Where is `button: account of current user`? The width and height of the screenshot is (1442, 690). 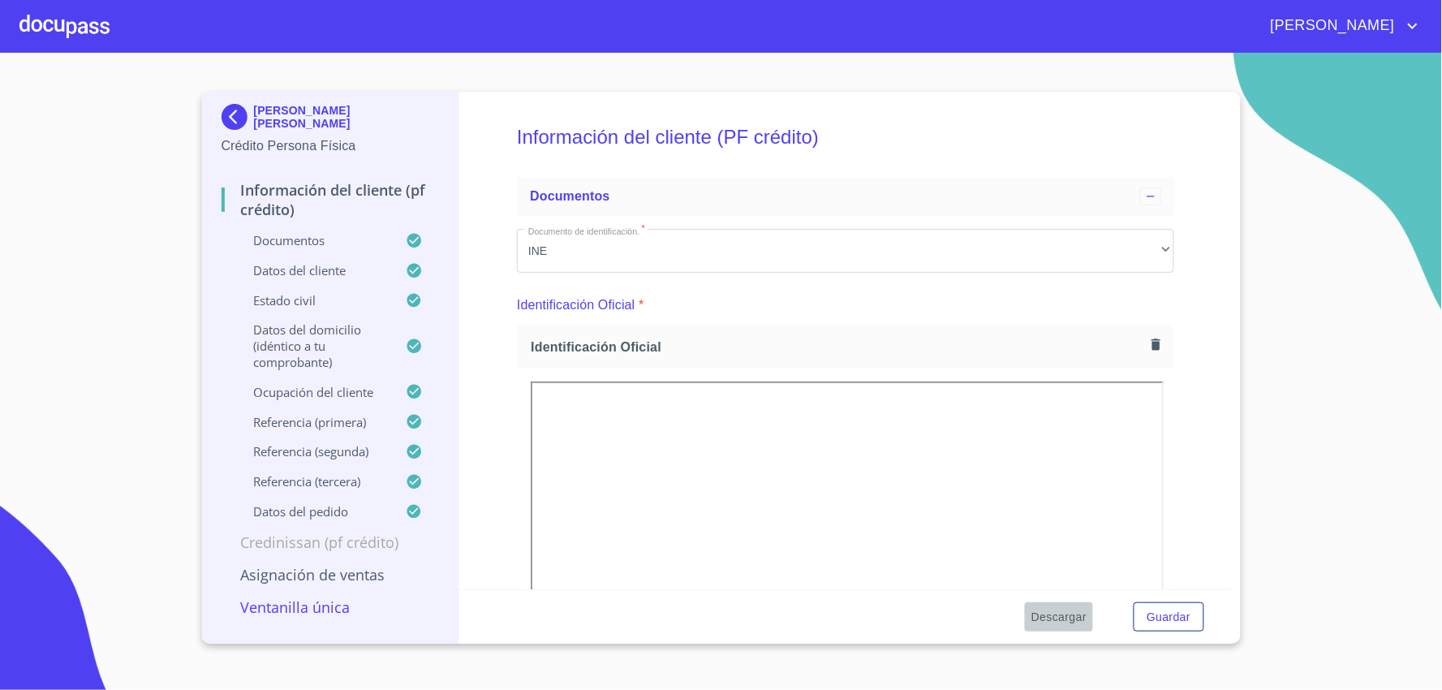
button: account of current user is located at coordinates (1341, 26).